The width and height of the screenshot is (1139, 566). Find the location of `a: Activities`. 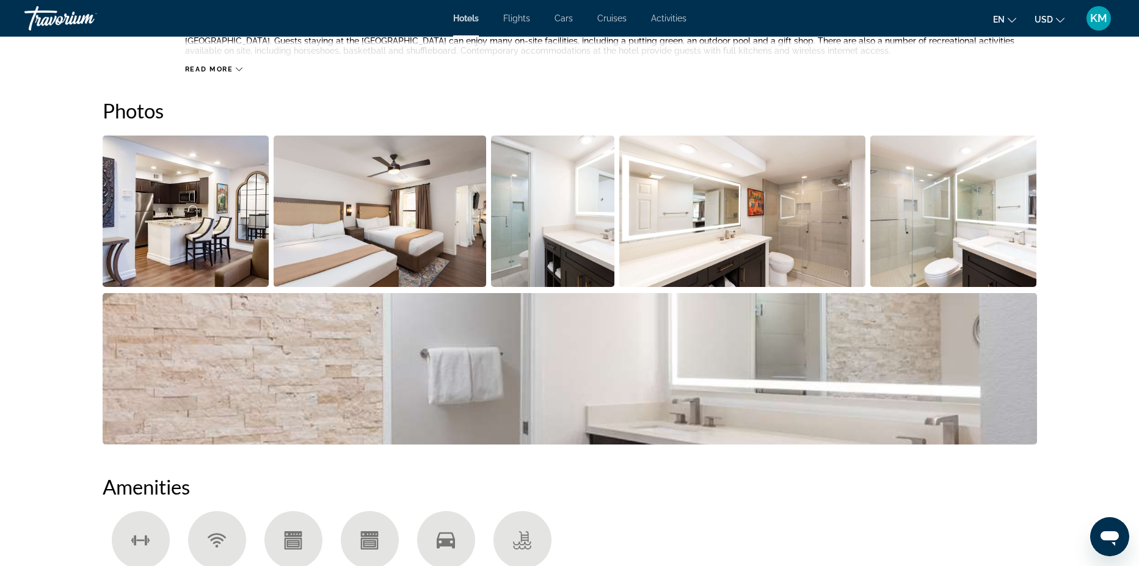

a: Activities is located at coordinates (669, 18).